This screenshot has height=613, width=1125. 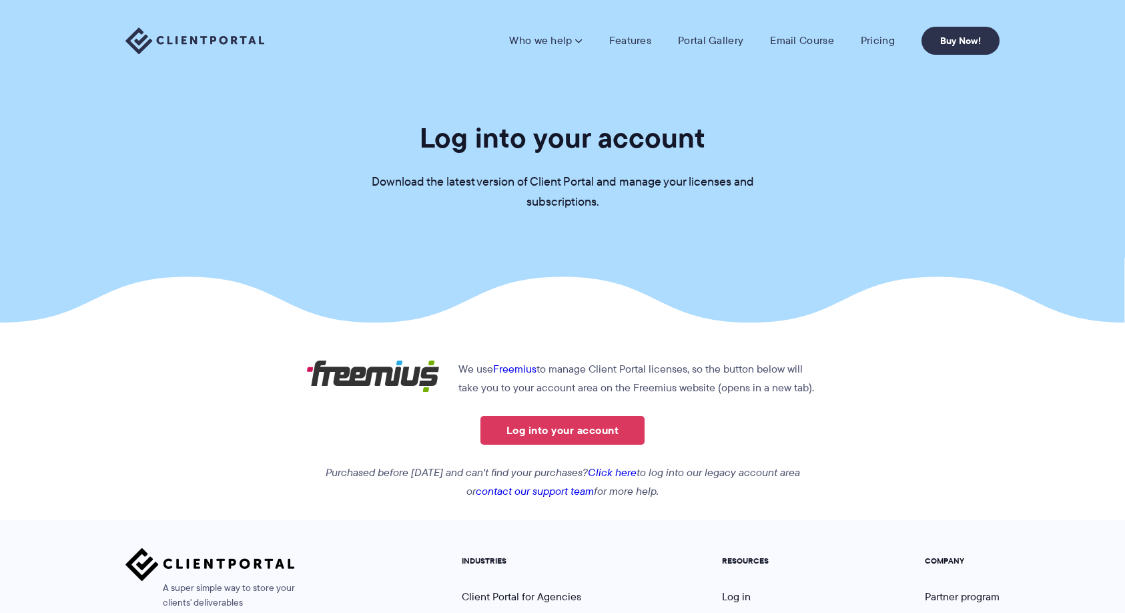 I want to click on h5: INDUSTRIES, so click(x=529, y=561).